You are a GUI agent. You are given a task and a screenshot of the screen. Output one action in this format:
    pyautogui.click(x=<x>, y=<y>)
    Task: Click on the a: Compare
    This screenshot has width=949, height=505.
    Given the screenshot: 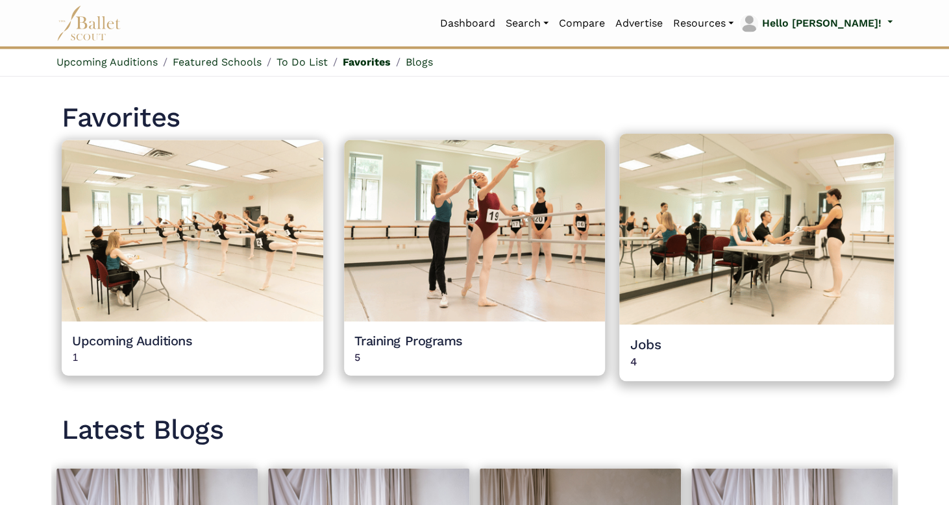 What is the action you would take?
    pyautogui.click(x=582, y=23)
    